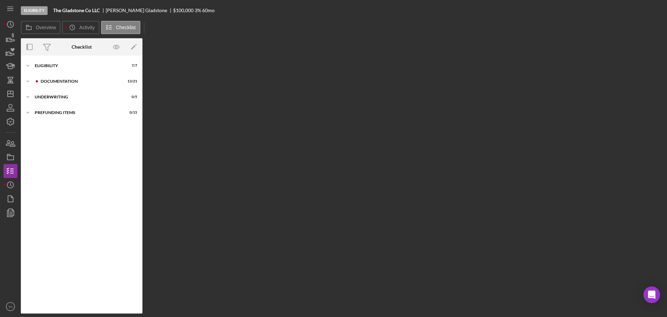 The image size is (667, 317). Describe the element at coordinates (10, 306) in the screenshot. I see `text: YA` at that location.